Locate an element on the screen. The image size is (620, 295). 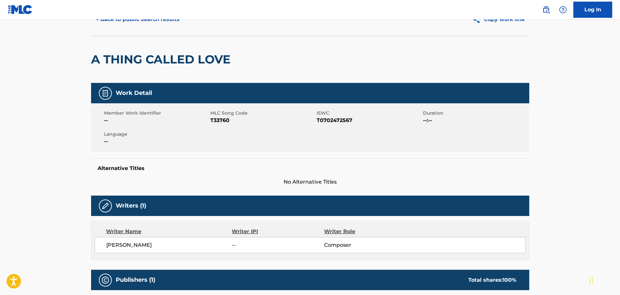
span: Duration is located at coordinates (475, 113).